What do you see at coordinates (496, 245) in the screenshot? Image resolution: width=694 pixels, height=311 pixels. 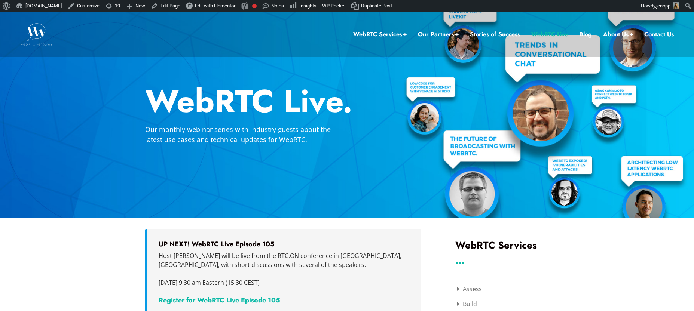 I see `h3: WebRTC Services` at bounding box center [496, 245].